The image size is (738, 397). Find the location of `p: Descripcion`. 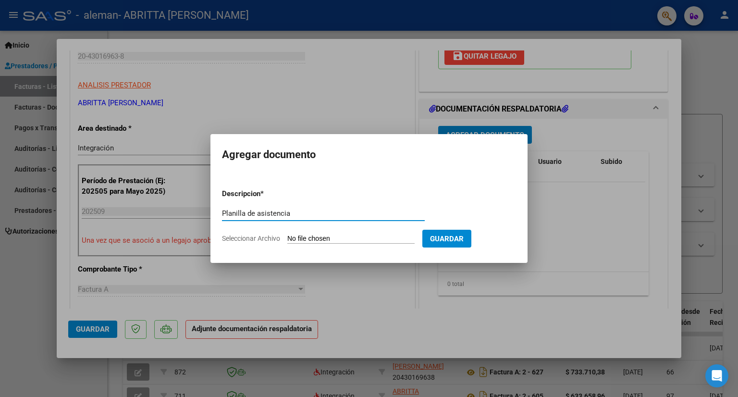

p: Descripcion is located at coordinates (266, 194).